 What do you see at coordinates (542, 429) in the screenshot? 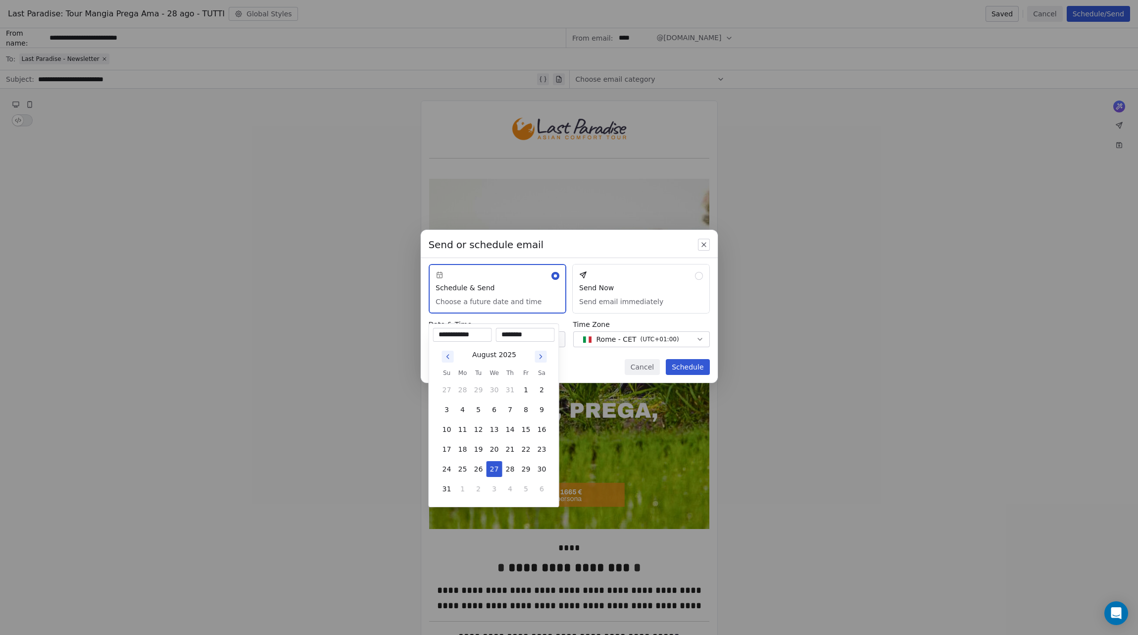
I see `button: 16` at bounding box center [542, 429].